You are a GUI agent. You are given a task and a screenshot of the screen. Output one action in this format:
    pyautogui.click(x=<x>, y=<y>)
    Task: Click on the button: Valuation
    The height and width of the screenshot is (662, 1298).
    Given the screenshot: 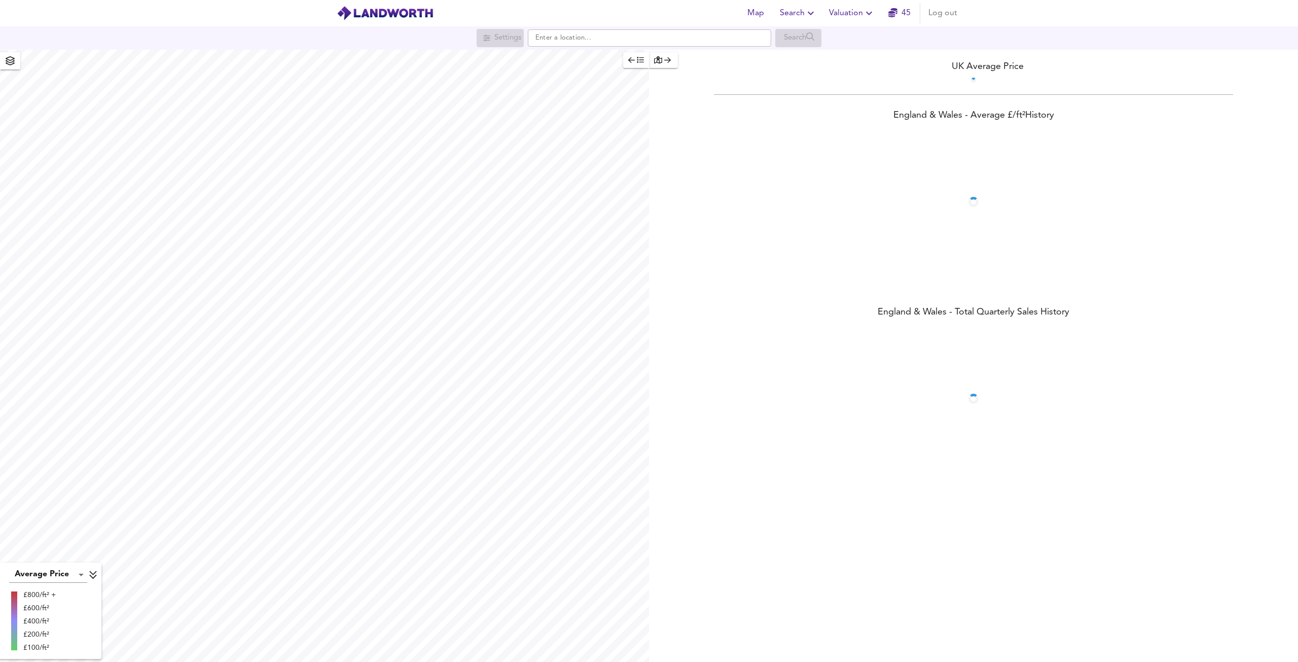 What is the action you would take?
    pyautogui.click(x=852, y=13)
    